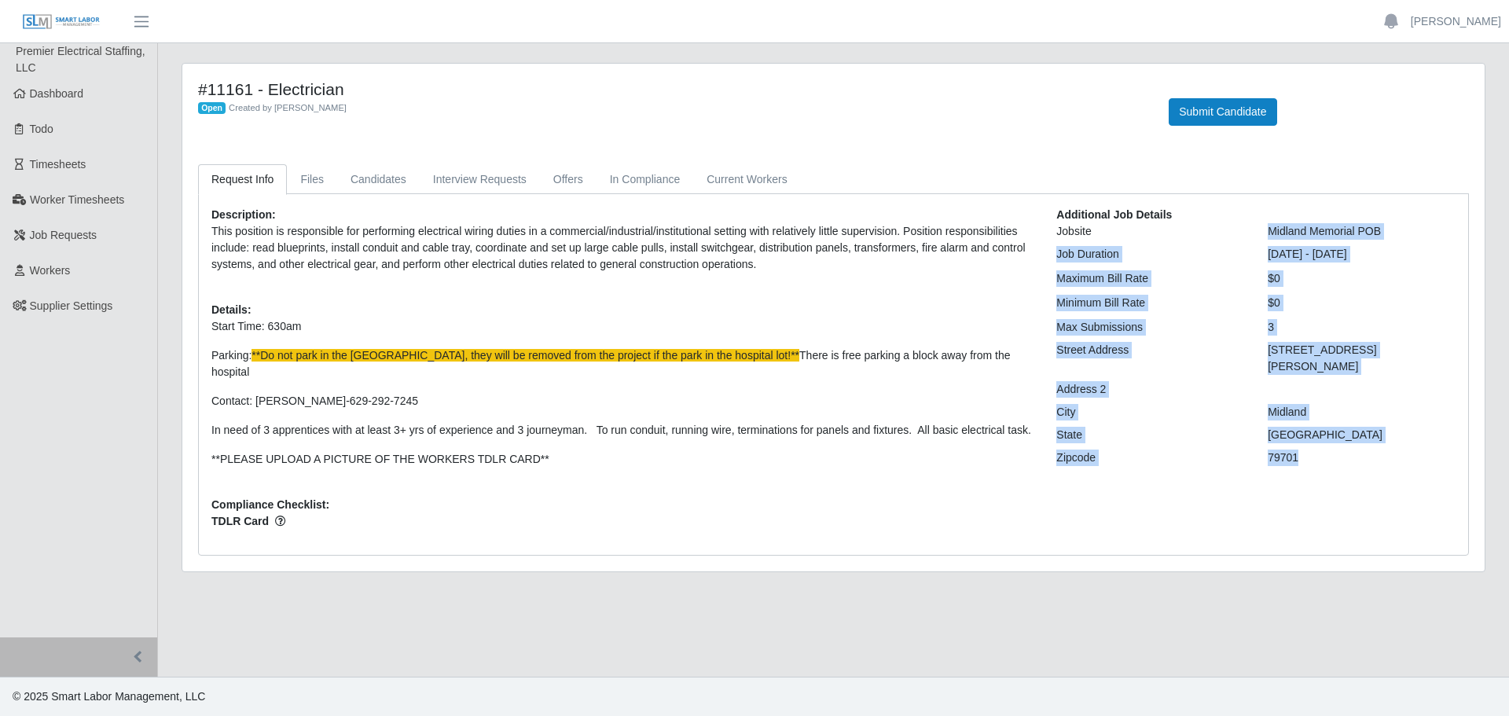 Image resolution: width=1509 pixels, height=716 pixels. I want to click on span: Todo, so click(42, 129).